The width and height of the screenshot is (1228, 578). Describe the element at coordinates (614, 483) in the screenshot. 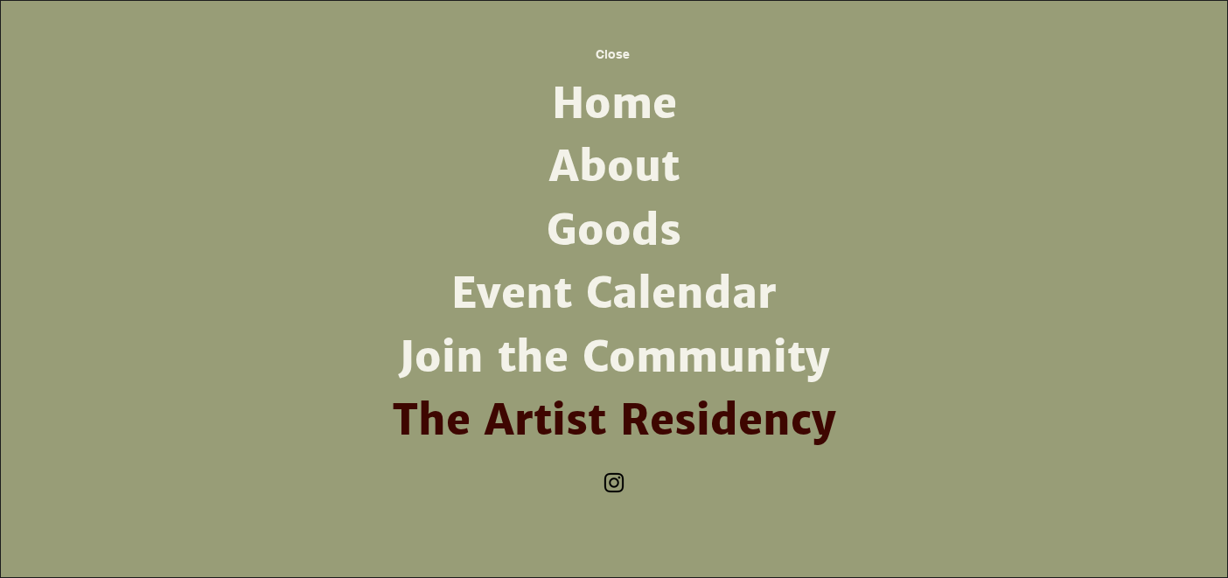

I see `img: Instagram` at that location.